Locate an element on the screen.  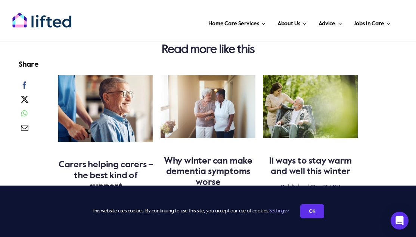
h4: Share is located at coordinates (28, 65).